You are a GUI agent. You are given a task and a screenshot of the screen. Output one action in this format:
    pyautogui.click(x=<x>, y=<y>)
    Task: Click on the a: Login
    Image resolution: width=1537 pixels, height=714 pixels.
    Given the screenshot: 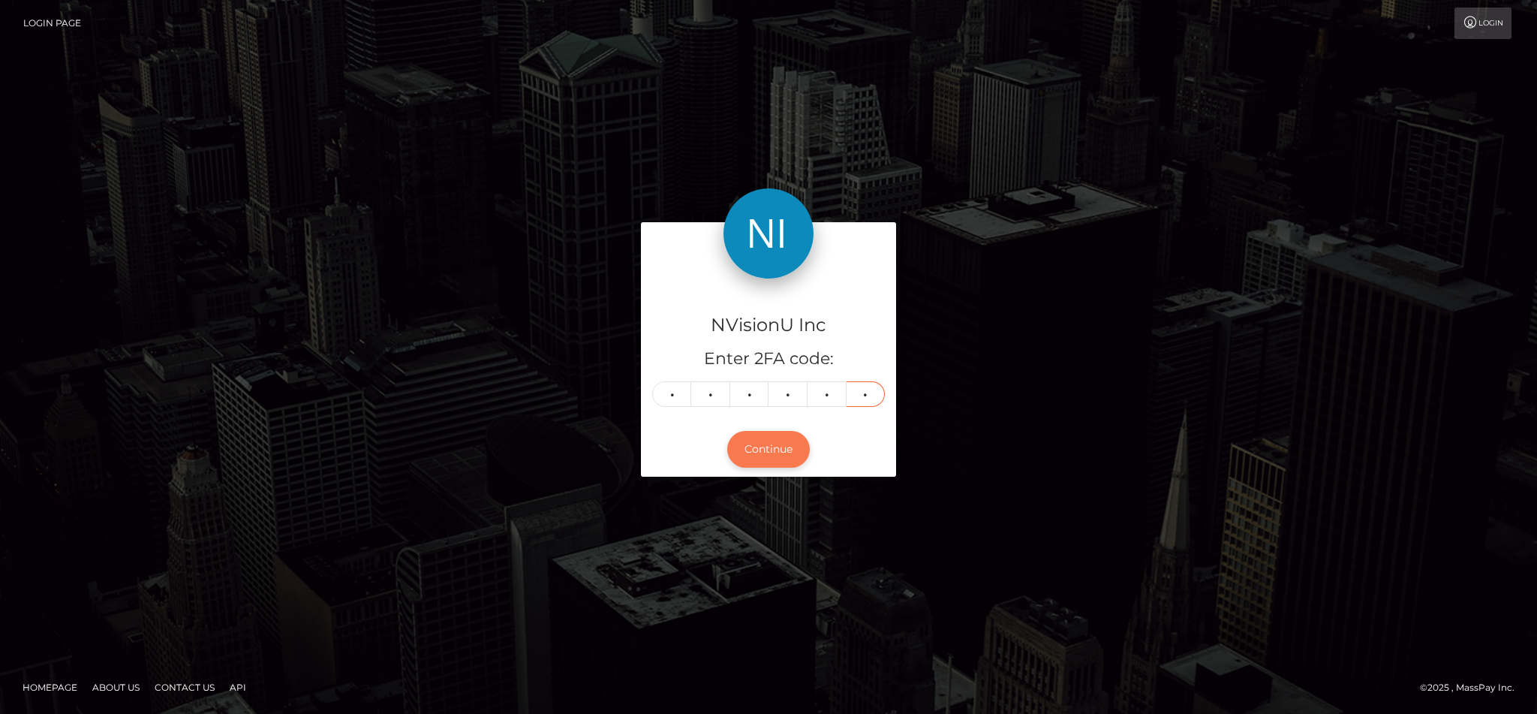 What is the action you would take?
    pyautogui.click(x=1483, y=23)
    